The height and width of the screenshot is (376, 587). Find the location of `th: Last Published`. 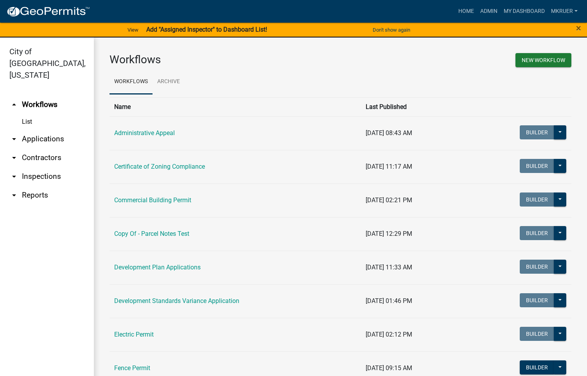

th: Last Published is located at coordinates (413, 107).